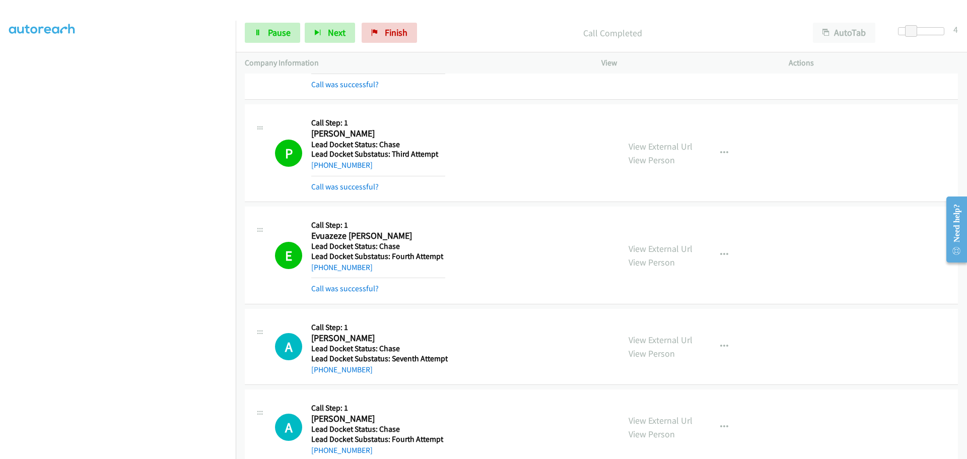 The image size is (967, 459). Describe the element at coordinates (844, 33) in the screenshot. I see `button: AutoTab` at that location.